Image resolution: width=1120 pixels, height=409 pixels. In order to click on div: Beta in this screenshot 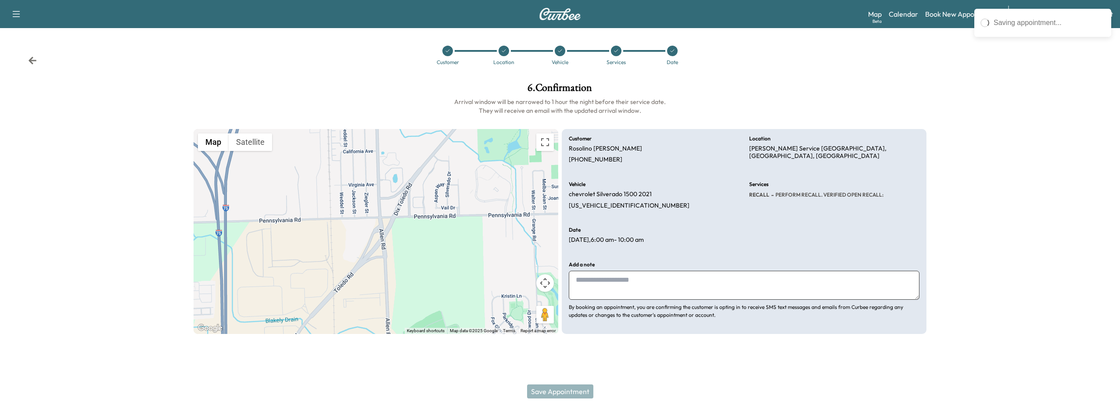, I will do `click(877, 21)`.